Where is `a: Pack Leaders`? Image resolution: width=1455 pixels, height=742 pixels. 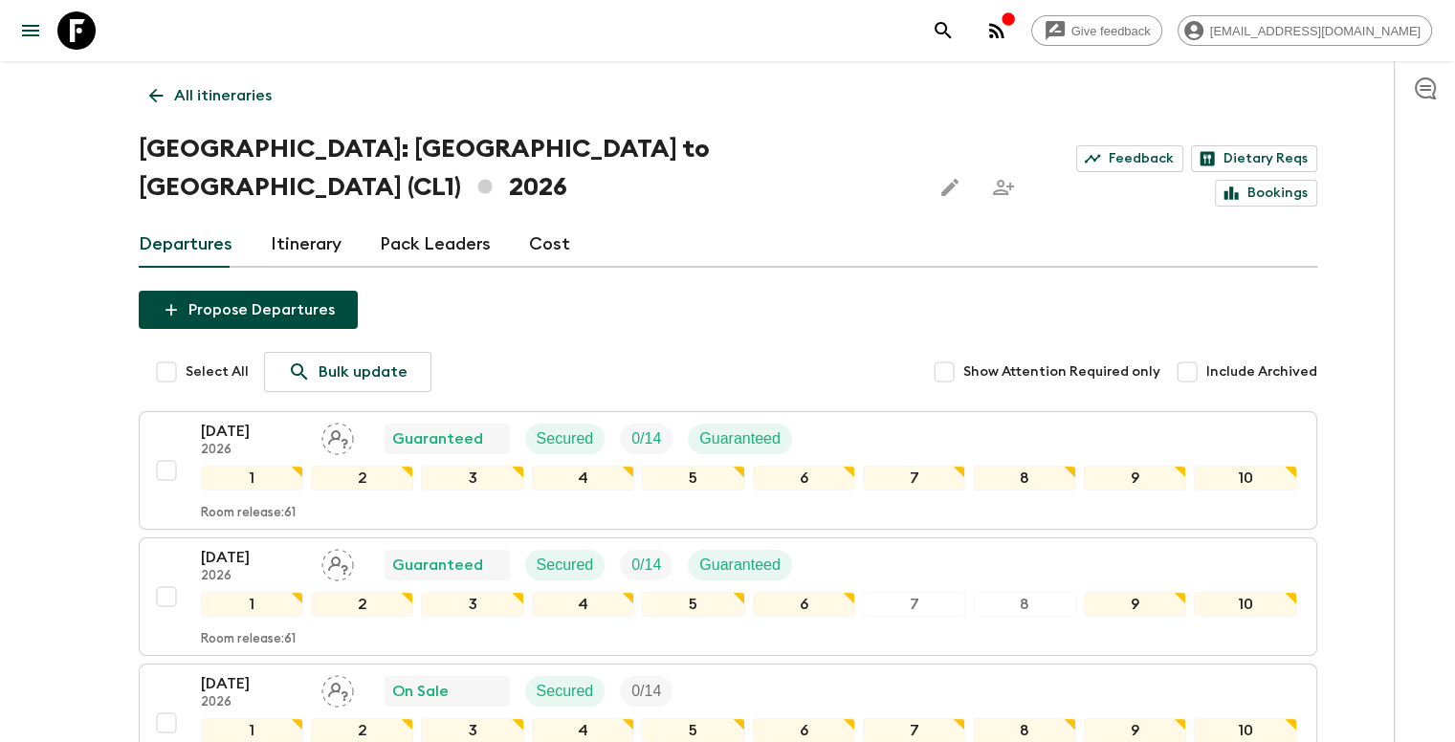
a: Pack Leaders is located at coordinates (435, 245).